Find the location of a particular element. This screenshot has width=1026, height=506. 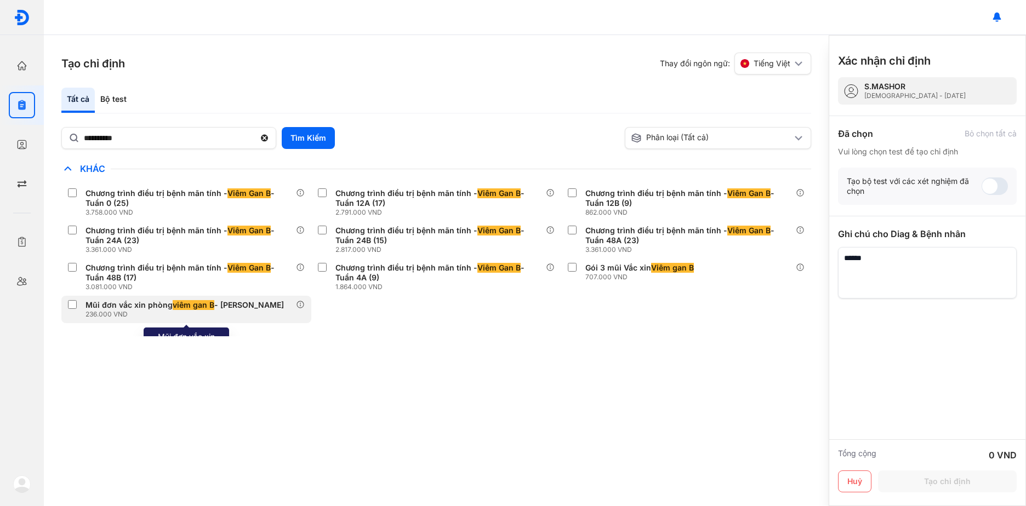

div: Chương trình điều trị bệnh mãn tính - - Tuần 4A (9) is located at coordinates (439, 273).